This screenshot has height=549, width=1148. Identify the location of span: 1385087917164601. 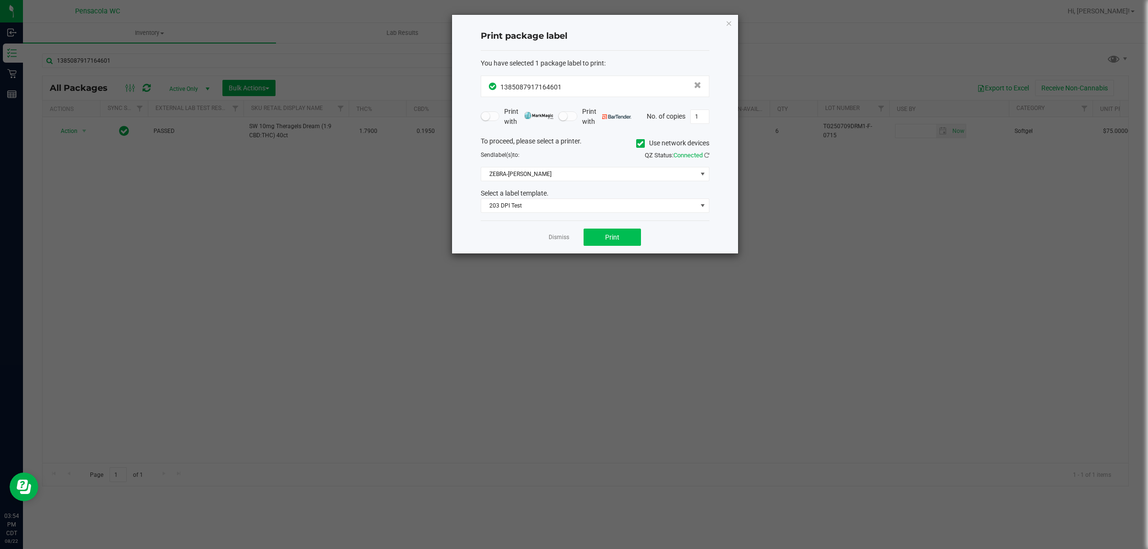
(531, 87).